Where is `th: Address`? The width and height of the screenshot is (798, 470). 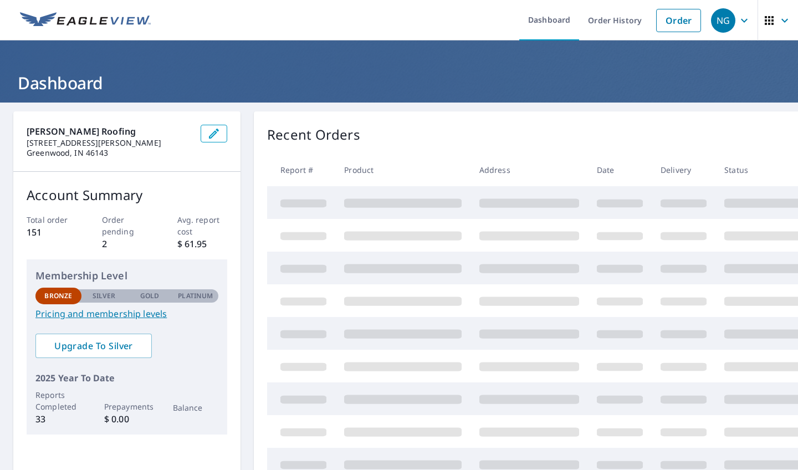
th: Address is located at coordinates (529, 170).